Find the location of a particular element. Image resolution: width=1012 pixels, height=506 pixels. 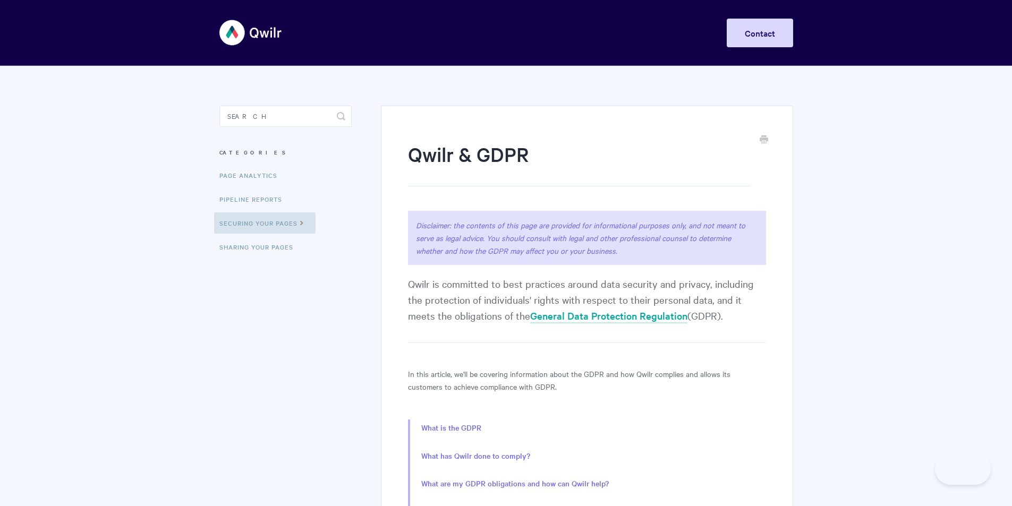

a: What has Qwilr done to comply? is located at coordinates (475, 456).